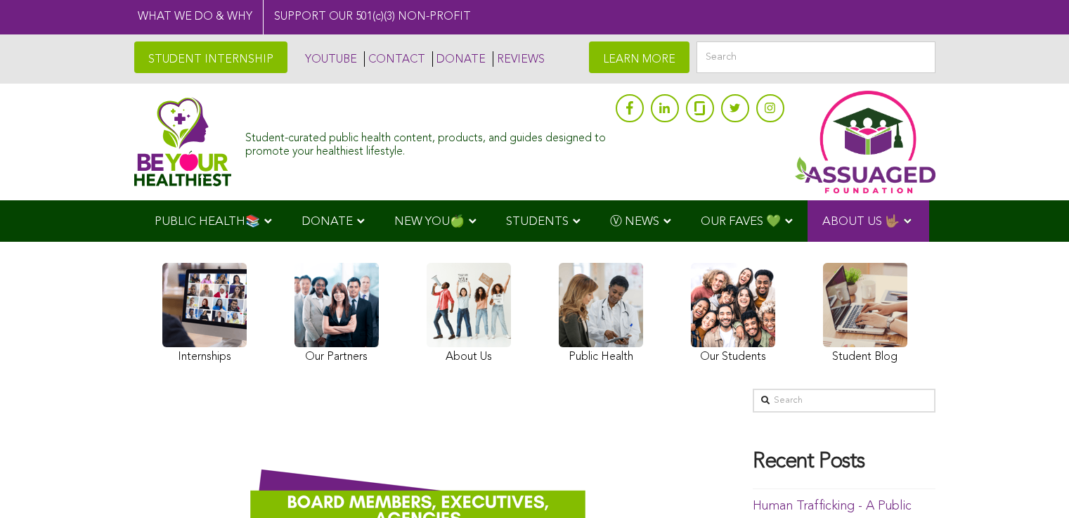 Image resolution: width=1069 pixels, height=518 pixels. I want to click on img: glassdoor, so click(699, 108).